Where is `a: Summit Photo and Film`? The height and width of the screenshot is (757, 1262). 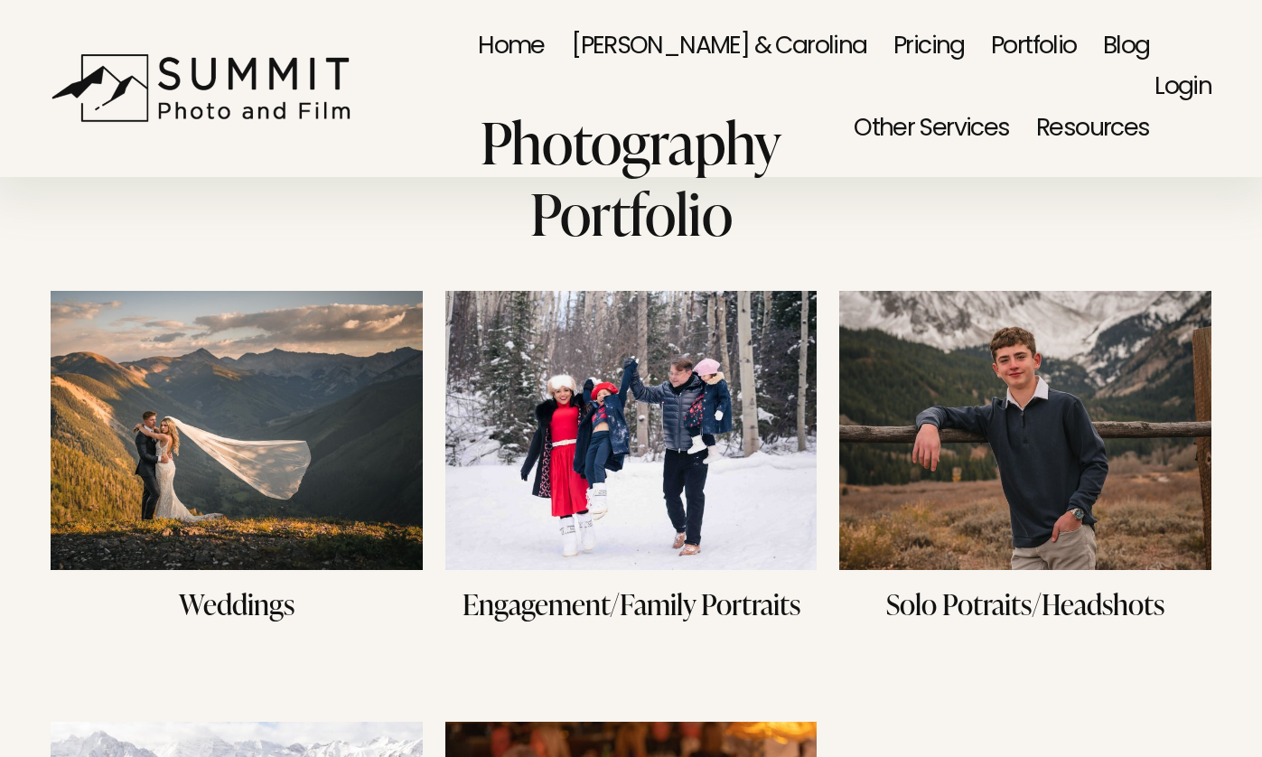 a: Summit Photo and Film is located at coordinates (206, 88).